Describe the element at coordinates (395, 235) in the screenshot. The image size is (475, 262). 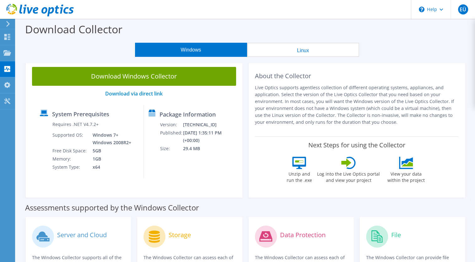
I see `label: File` at that location.